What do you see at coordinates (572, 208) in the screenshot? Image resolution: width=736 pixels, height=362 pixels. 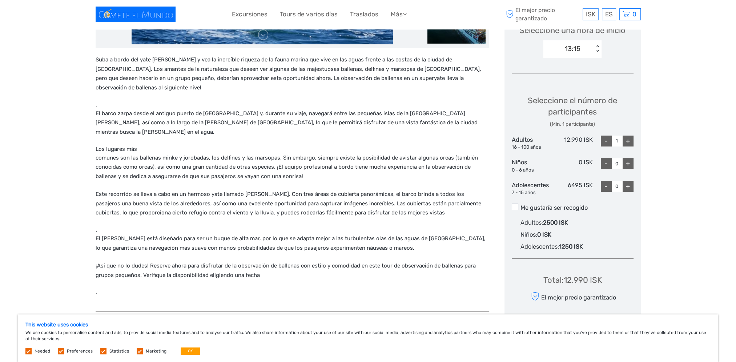 I see `label: Me gustaría ser recogido` at bounding box center [572, 208].